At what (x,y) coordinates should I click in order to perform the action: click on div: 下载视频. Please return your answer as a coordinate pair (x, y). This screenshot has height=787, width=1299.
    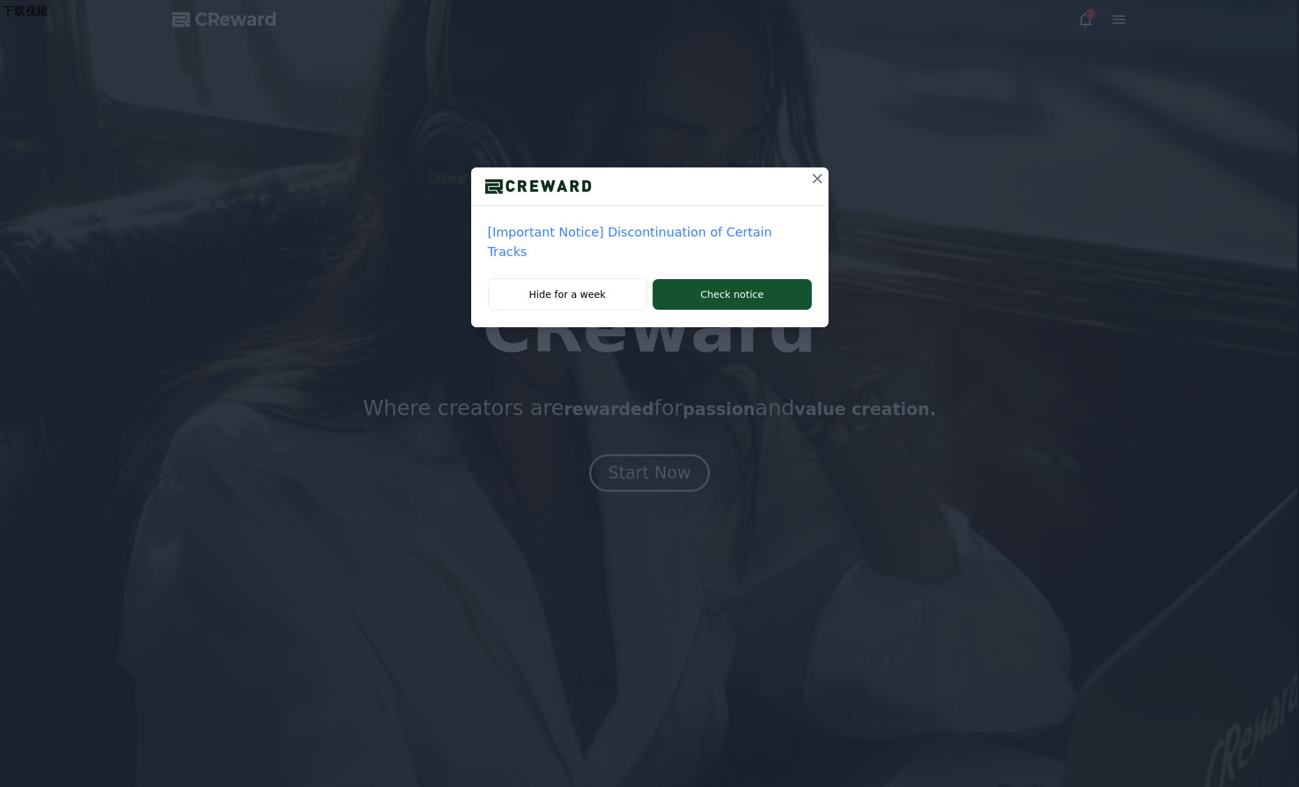
    Looking at the image, I should click on (25, 11).